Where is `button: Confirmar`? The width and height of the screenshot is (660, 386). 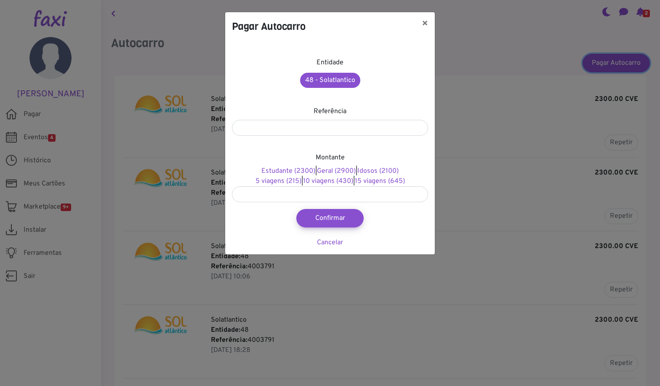 button: Confirmar is located at coordinates (330, 218).